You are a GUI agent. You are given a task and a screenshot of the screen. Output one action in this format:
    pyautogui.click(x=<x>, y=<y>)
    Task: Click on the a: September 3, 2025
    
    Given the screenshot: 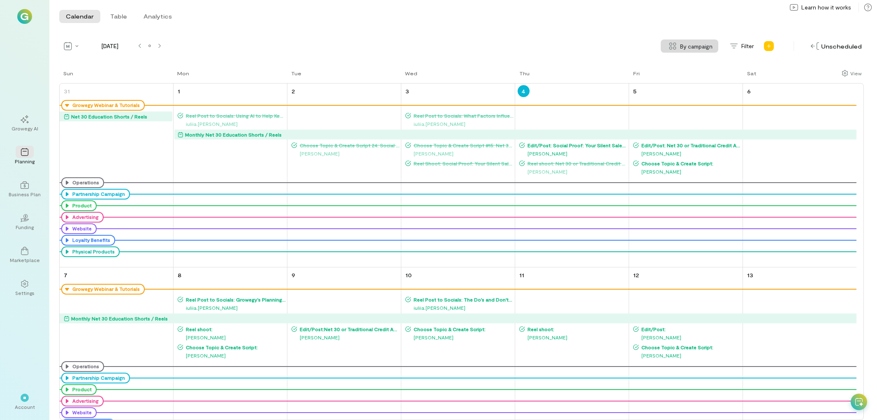 What is the action you would take?
    pyautogui.click(x=407, y=91)
    